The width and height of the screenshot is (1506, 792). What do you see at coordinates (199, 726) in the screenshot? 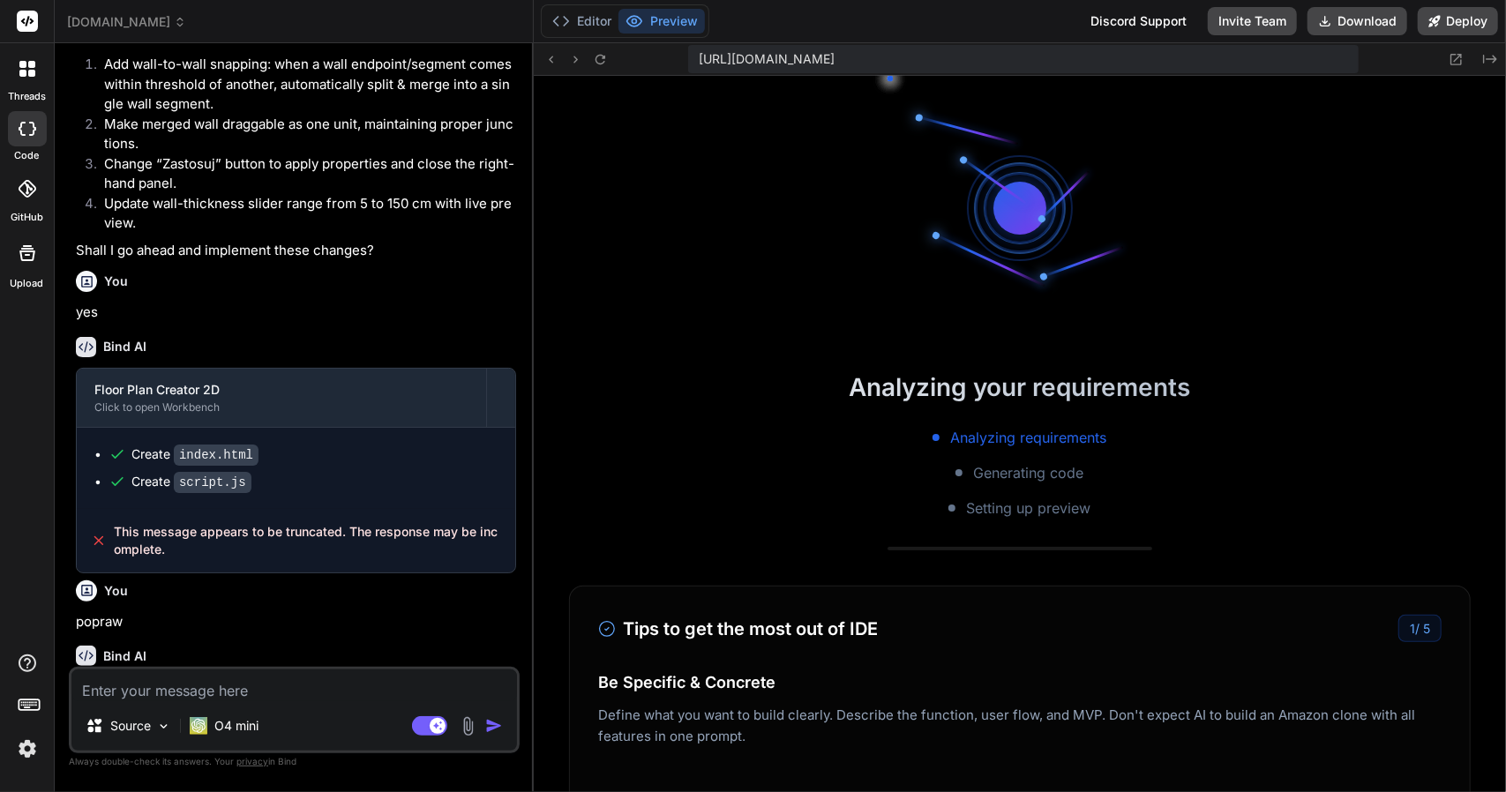
I see `img: O4 mini` at bounding box center [199, 726].